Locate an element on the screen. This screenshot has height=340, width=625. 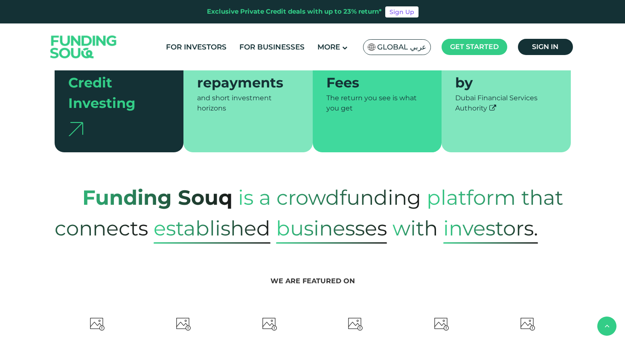
span: Sign in is located at coordinates (545, 47).